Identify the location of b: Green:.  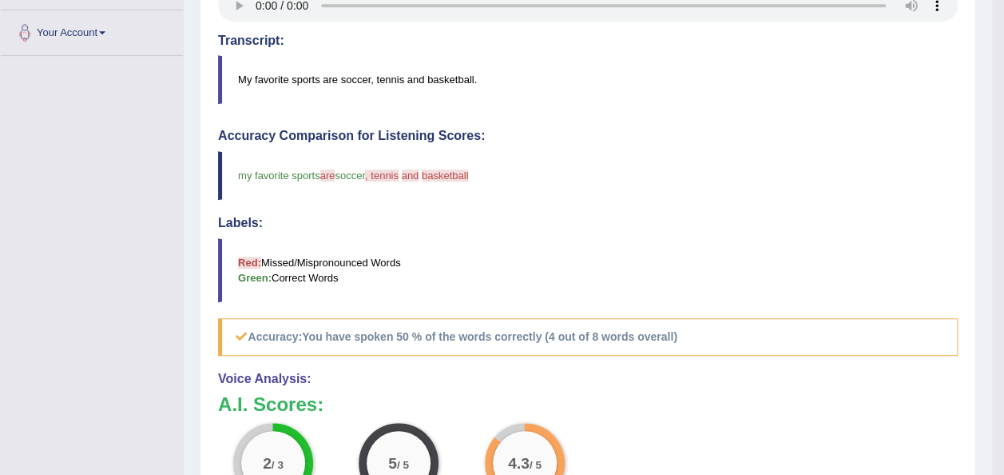
(255, 277).